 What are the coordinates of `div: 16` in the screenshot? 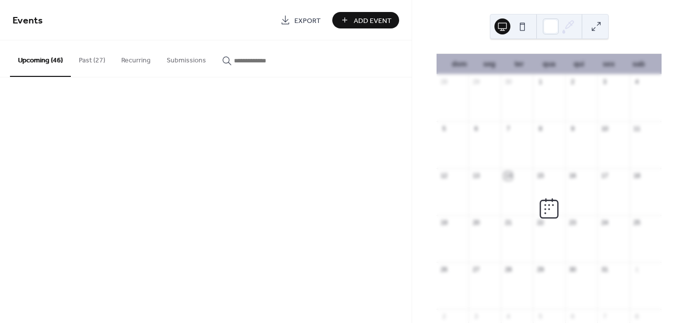 It's located at (572, 175).